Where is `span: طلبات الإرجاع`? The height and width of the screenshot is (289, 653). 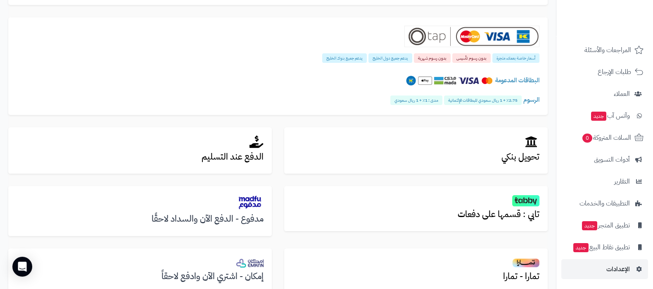 span: طلبات الإرجاع is located at coordinates (614, 72).